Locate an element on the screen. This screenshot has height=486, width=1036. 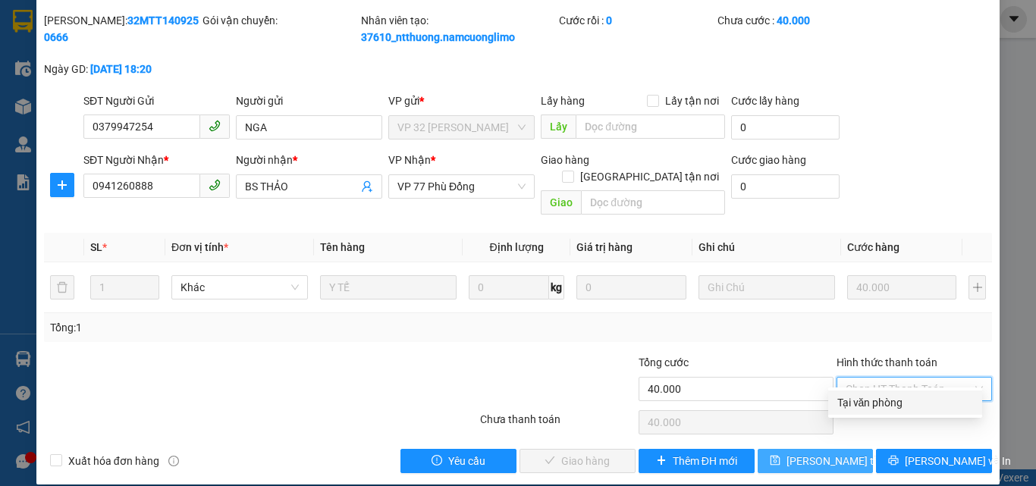
div: Cước rồi : is located at coordinates (636, 20).